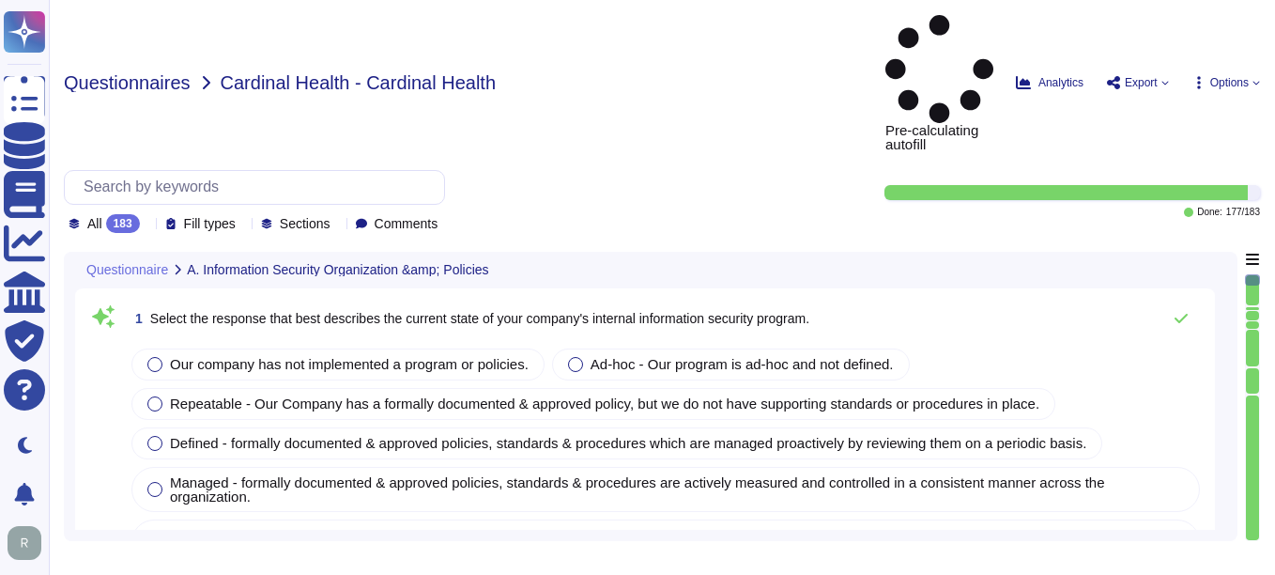 Image resolution: width=1275 pixels, height=575 pixels. What do you see at coordinates (742, 363) in the screenshot?
I see `span: Ad-hoc - Our program is ad-hoc and not defined.` at bounding box center [742, 363].